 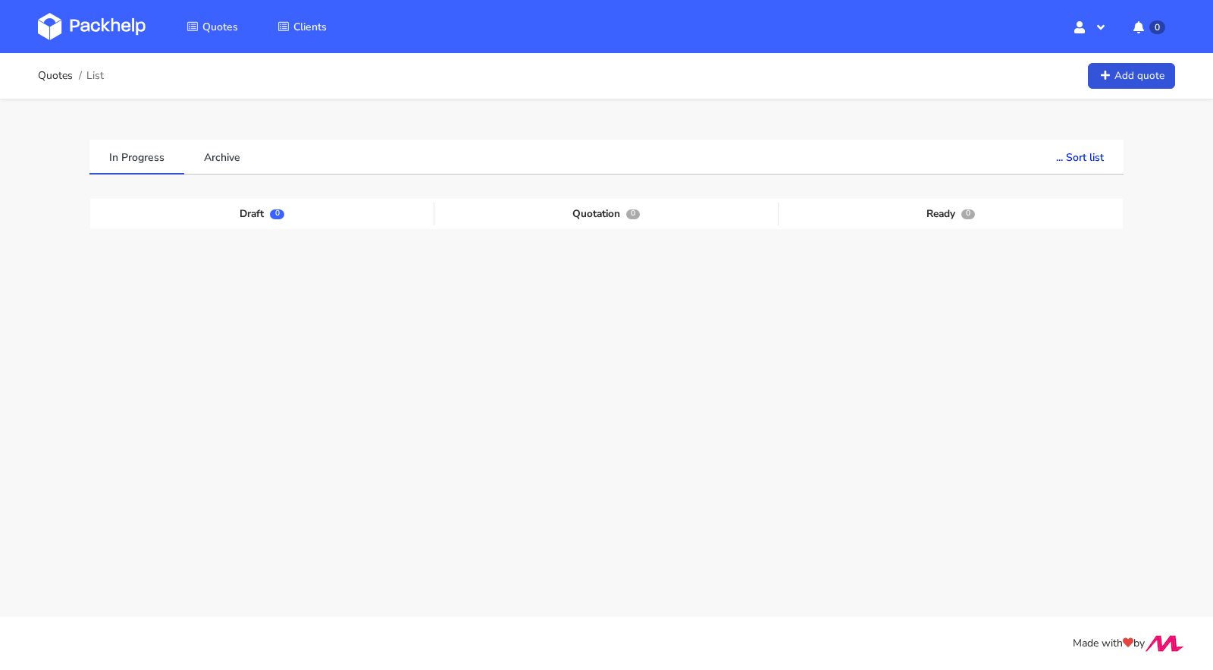 I want to click on a: Add quote, so click(x=1131, y=76).